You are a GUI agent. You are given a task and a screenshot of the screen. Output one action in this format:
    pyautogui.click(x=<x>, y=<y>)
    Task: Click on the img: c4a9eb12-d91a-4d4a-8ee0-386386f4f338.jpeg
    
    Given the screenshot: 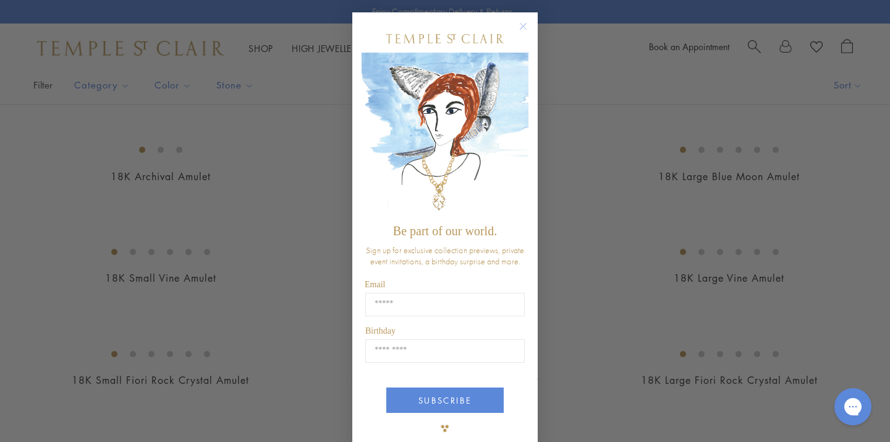 What is the action you would take?
    pyautogui.click(x=445, y=135)
    